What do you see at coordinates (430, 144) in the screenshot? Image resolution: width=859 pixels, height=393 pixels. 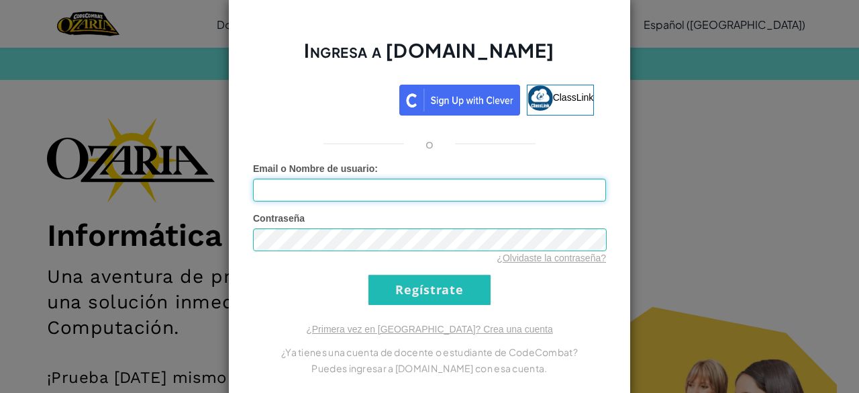 I see `p: o` at bounding box center [430, 144].